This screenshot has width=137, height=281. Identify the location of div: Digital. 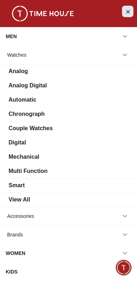
(17, 142).